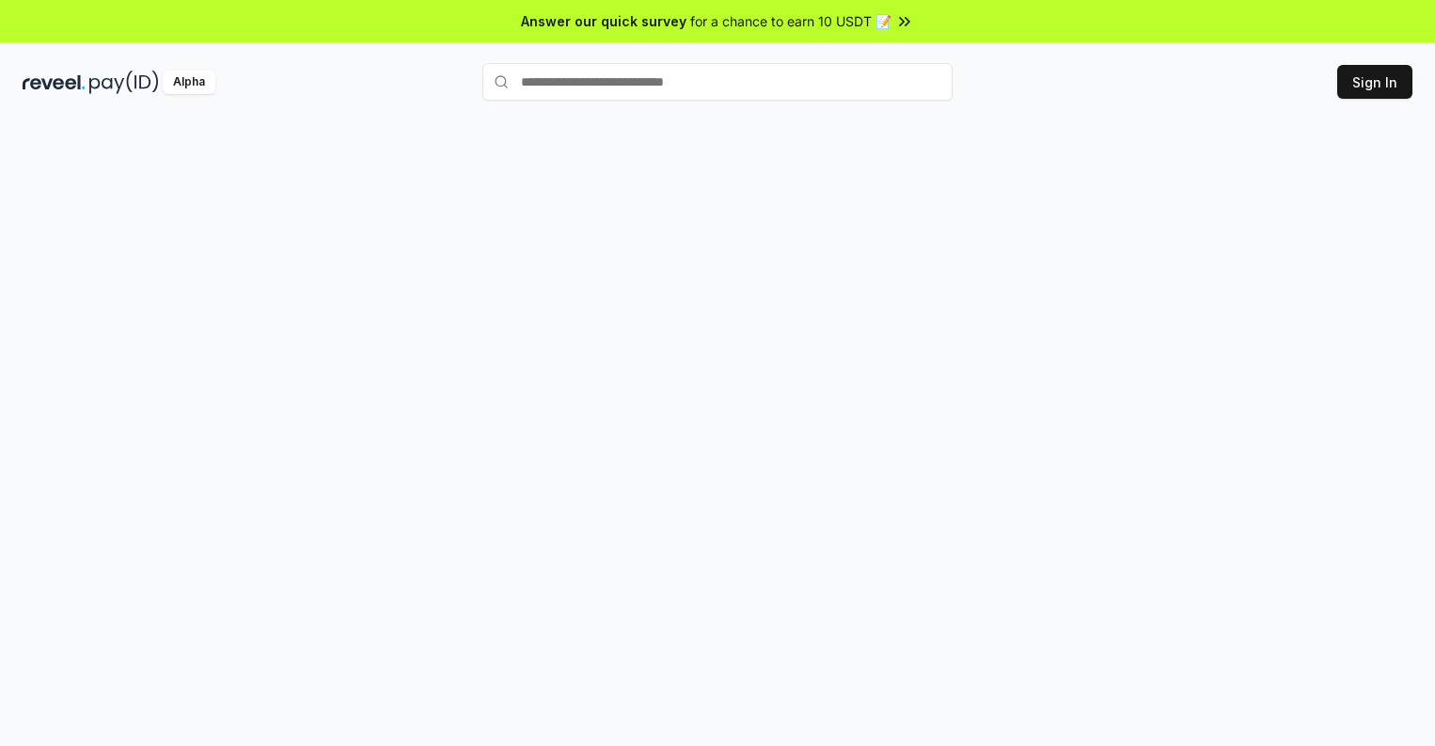  I want to click on img: pay_id, so click(124, 82).